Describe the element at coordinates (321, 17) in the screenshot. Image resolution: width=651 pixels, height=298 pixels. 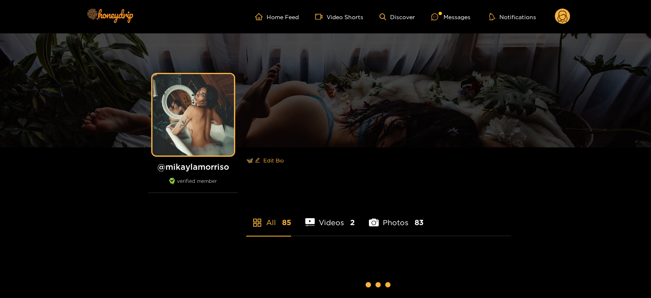
I see `span: video-camera` at that location.